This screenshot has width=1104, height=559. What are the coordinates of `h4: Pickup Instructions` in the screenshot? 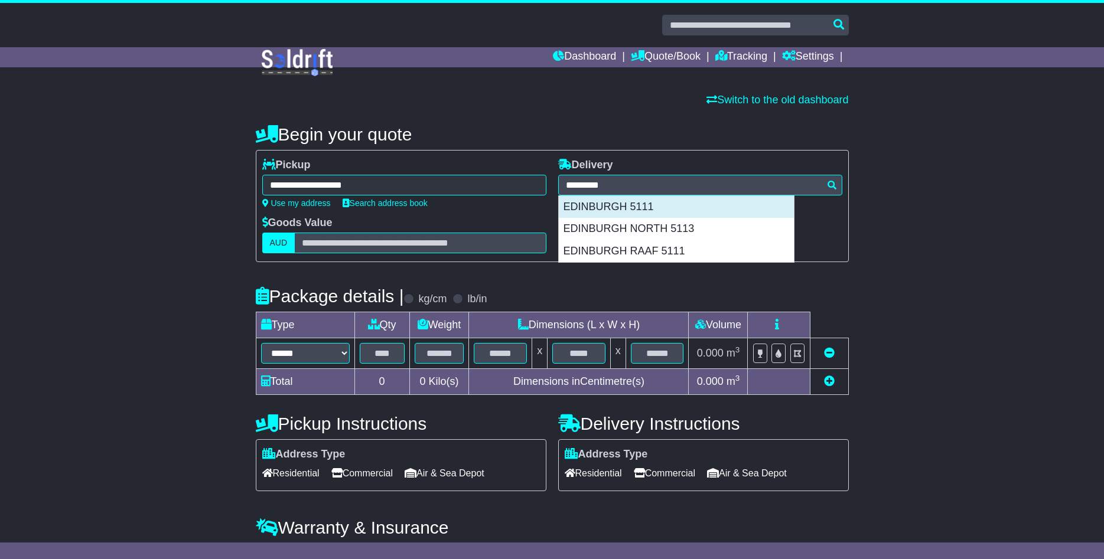 It's located at (401, 423).